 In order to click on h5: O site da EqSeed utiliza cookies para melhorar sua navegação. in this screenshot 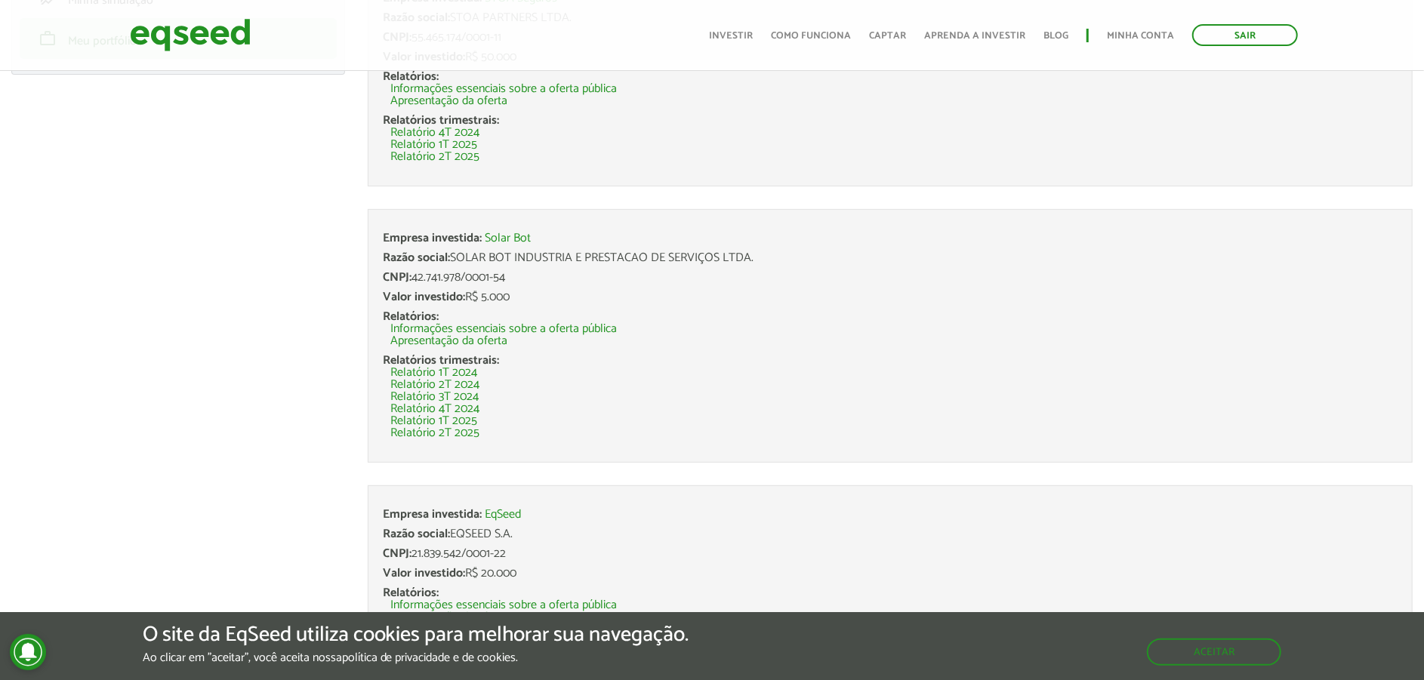, I will do `click(416, 635)`.